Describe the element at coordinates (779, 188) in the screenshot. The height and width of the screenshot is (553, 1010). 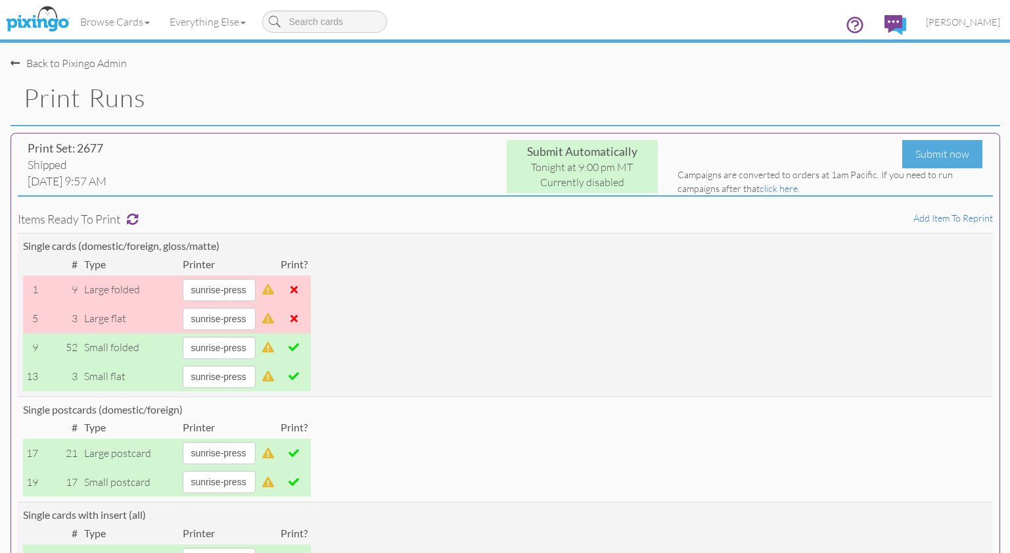
I see `a: click here.` at that location.